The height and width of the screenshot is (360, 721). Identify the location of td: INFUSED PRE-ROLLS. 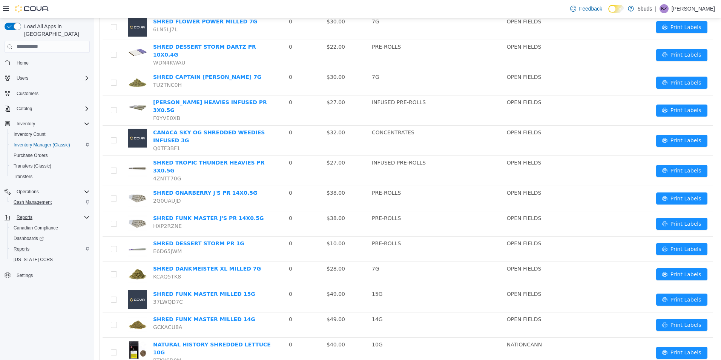
(342, 153).